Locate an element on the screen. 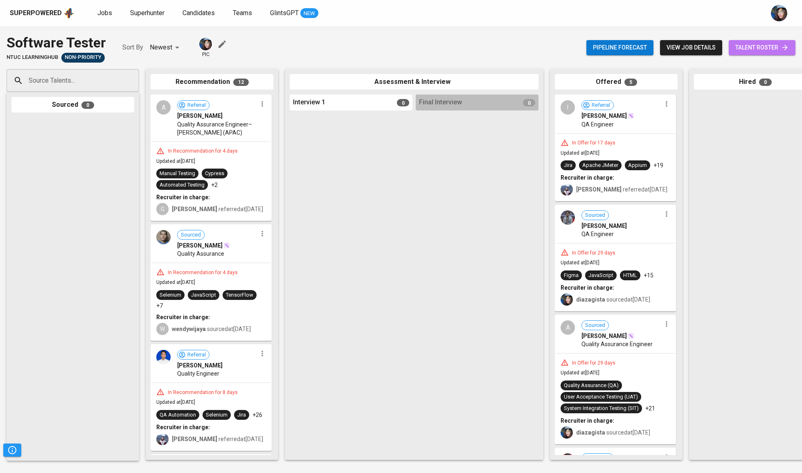 The height and width of the screenshot is (473, 802). div: Figma is located at coordinates (571, 275).